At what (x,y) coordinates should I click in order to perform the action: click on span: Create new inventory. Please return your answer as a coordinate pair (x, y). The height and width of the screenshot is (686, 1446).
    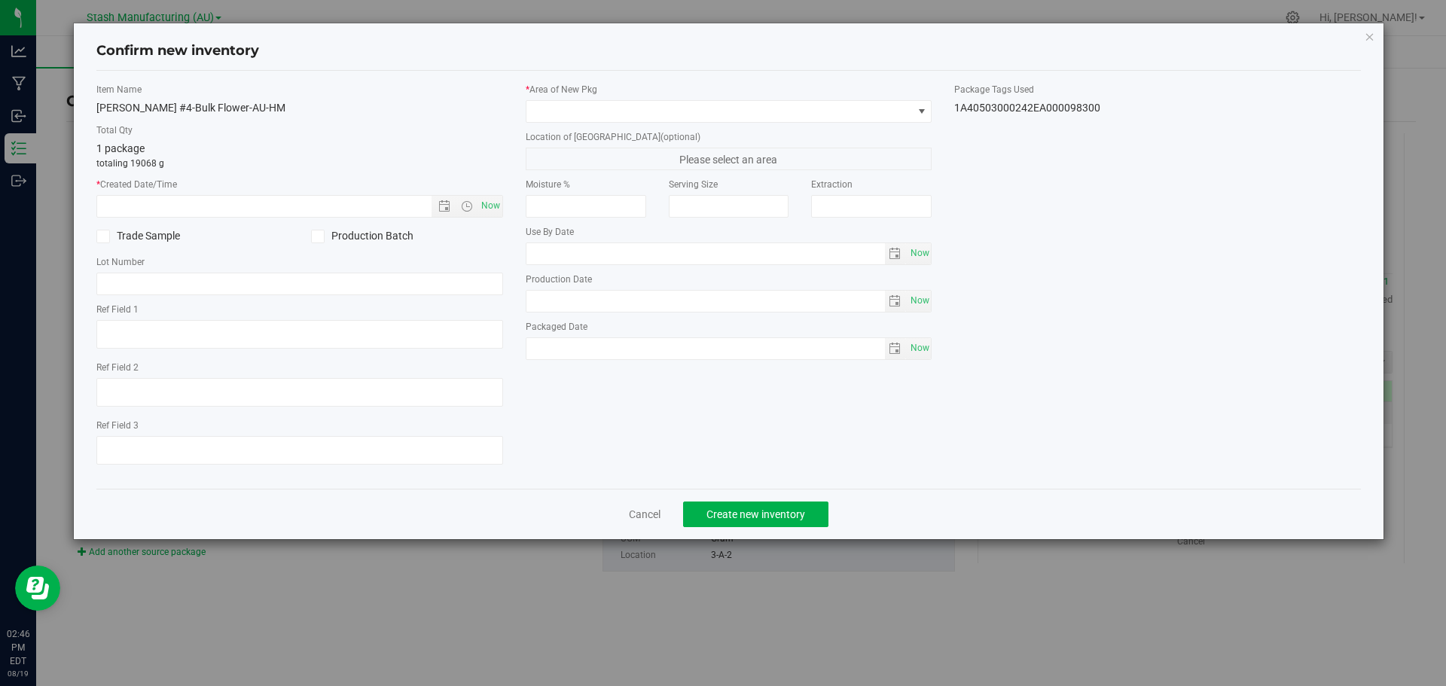
    Looking at the image, I should click on (756, 515).